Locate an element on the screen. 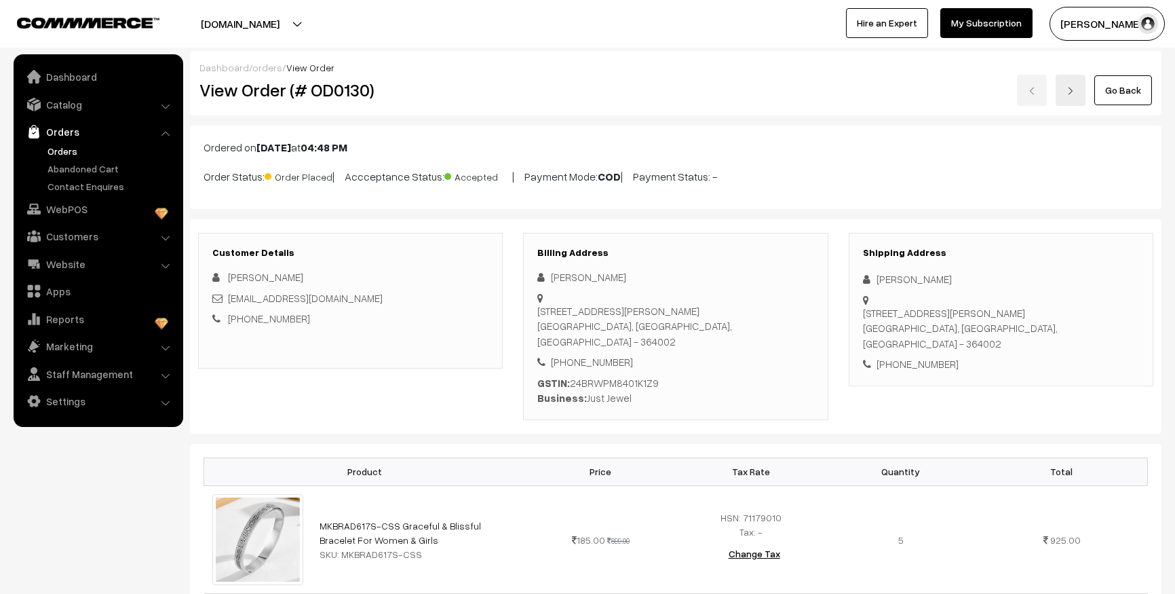 The width and height of the screenshot is (1175, 594). a: orders is located at coordinates (267, 67).